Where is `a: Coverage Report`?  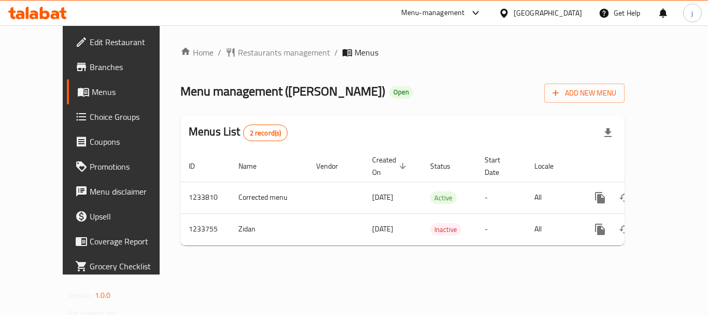
a: Coverage Report is located at coordinates (124, 241).